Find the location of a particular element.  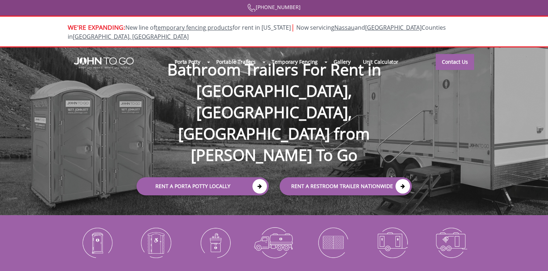

img: Portable-Toilets-icon_N.png is located at coordinates (97, 242).